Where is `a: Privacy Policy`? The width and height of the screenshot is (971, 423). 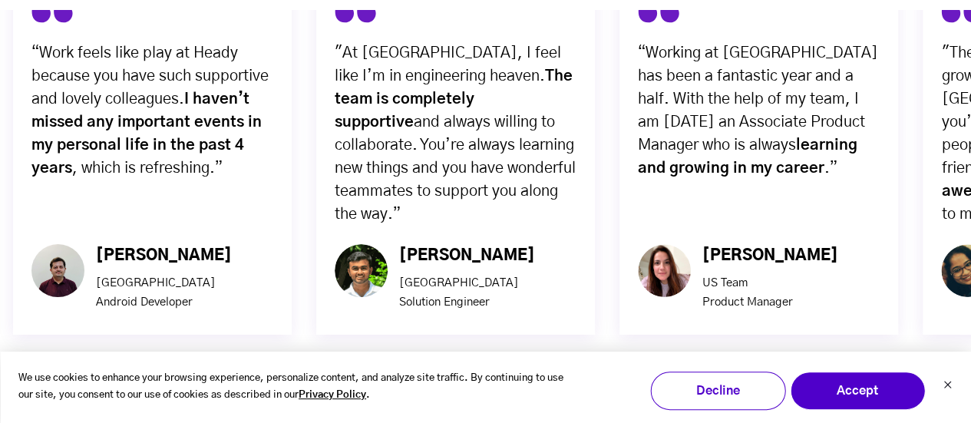
a: Privacy Policy is located at coordinates (332, 395).